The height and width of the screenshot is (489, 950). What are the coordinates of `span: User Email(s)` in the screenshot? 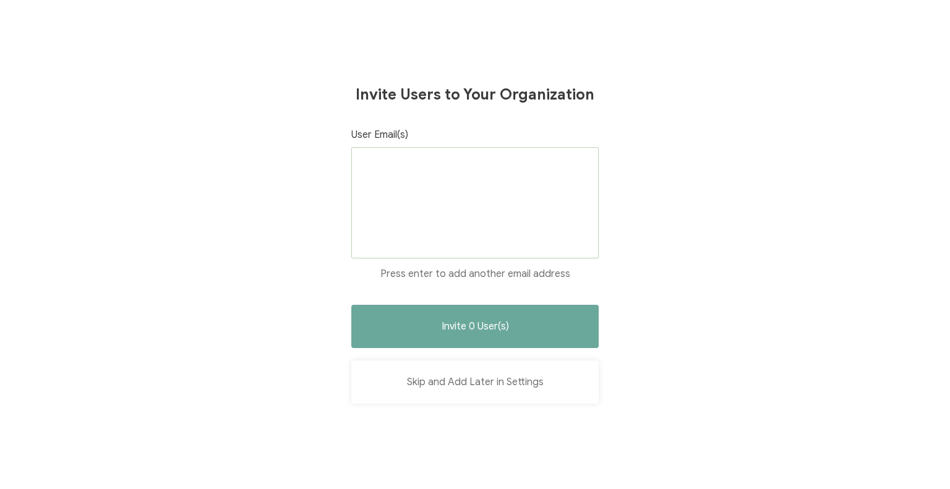 It's located at (380, 135).